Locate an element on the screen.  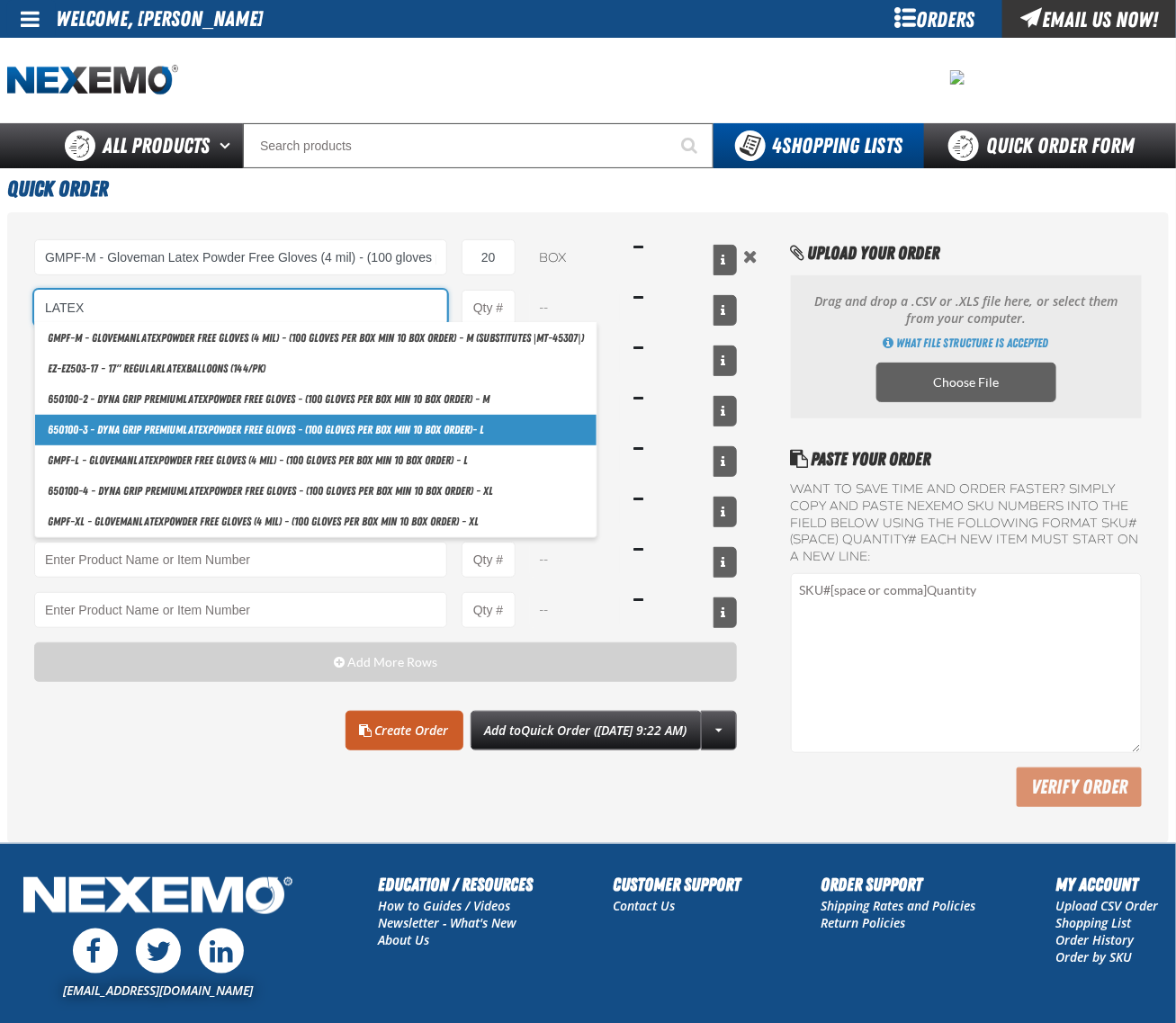
img: Nexemo Logo is located at coordinates (157, 897).